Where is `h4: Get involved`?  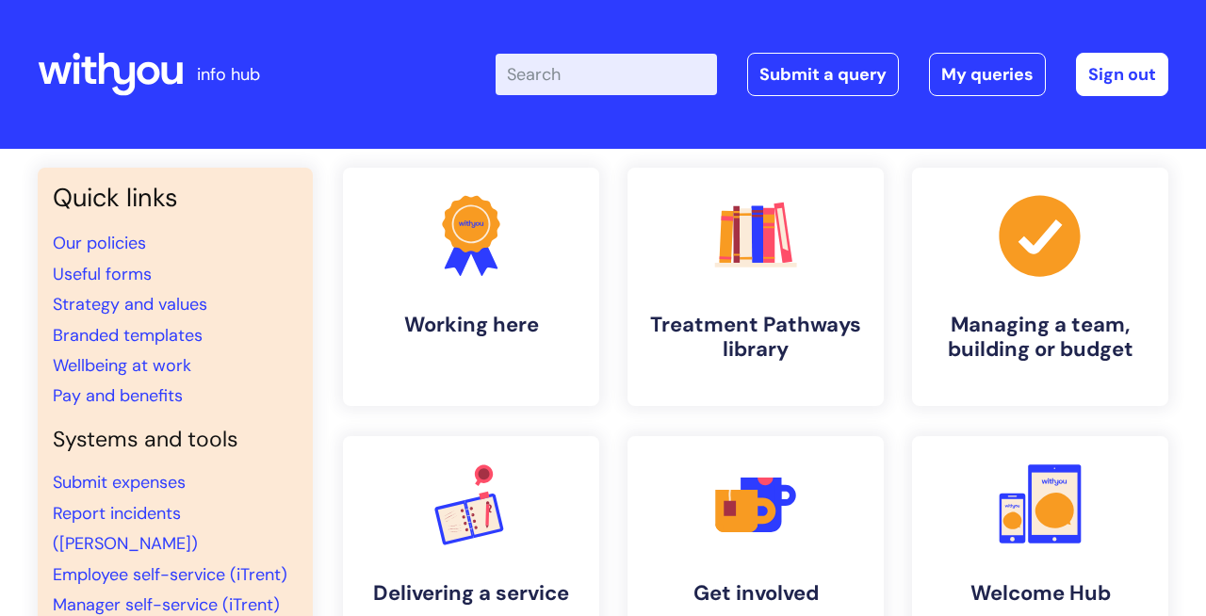
h4: Get involved is located at coordinates (756, 594).